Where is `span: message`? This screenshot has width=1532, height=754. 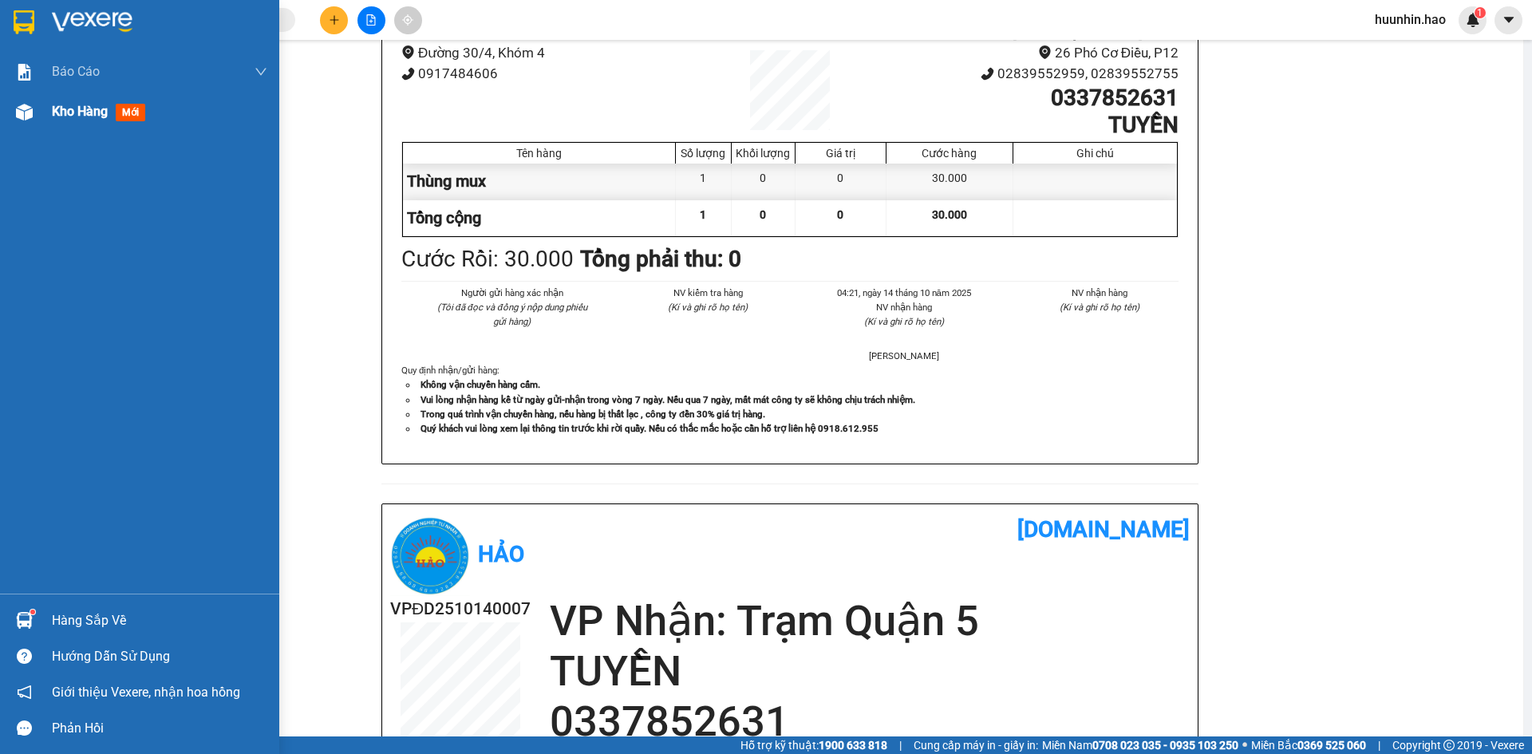
span: message is located at coordinates (24, 728).